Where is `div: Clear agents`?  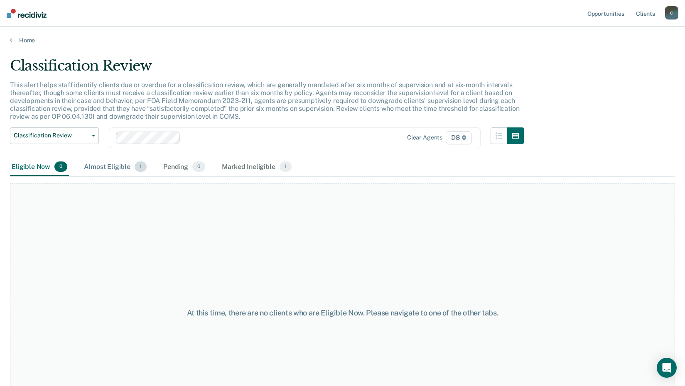 div: Clear agents is located at coordinates (424, 137).